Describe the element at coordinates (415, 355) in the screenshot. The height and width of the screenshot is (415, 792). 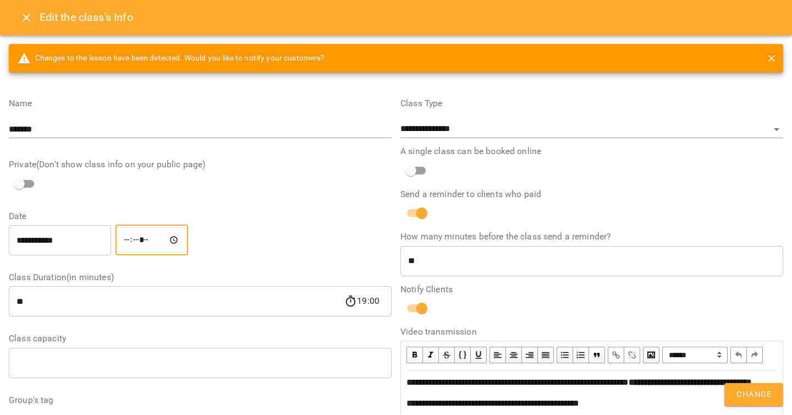
I see `button: Bold` at that location.